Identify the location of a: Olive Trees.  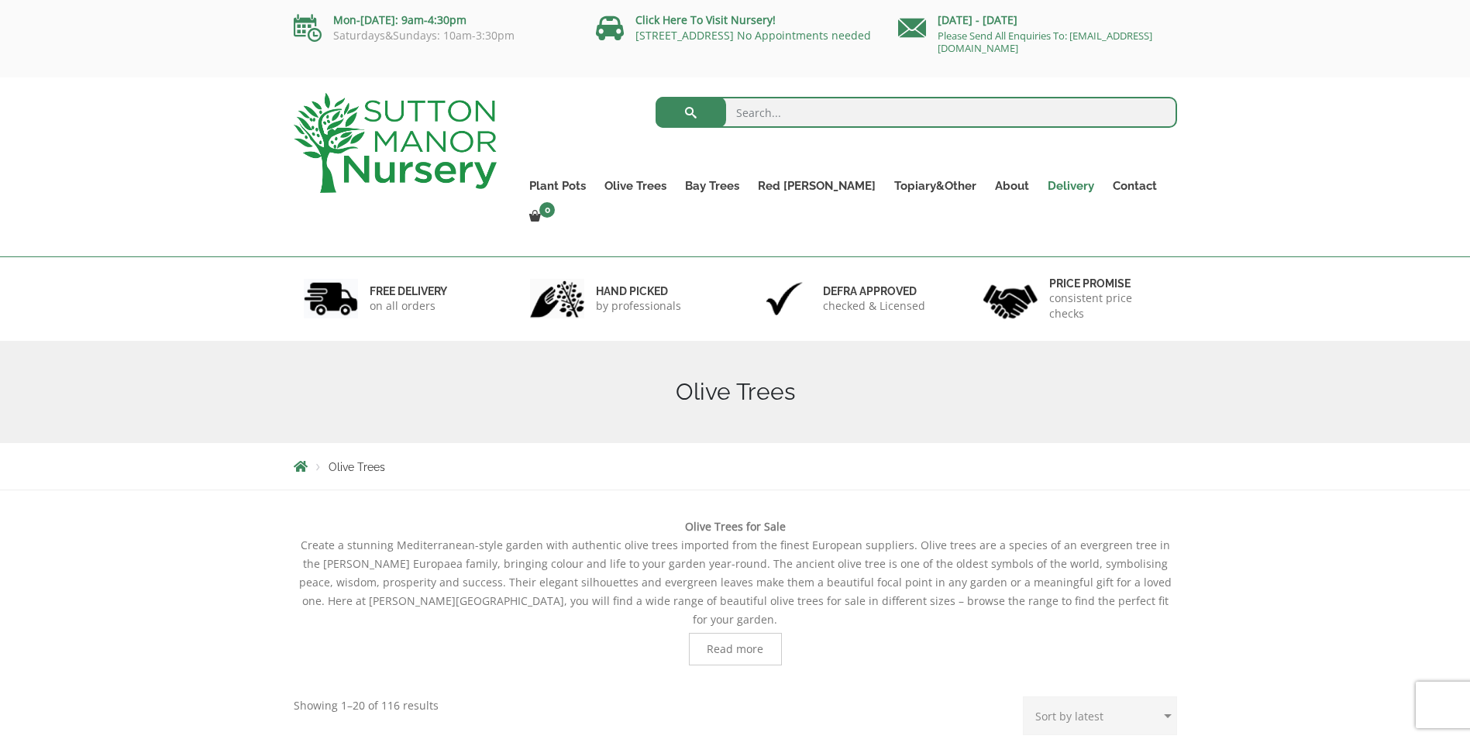
(635, 186).